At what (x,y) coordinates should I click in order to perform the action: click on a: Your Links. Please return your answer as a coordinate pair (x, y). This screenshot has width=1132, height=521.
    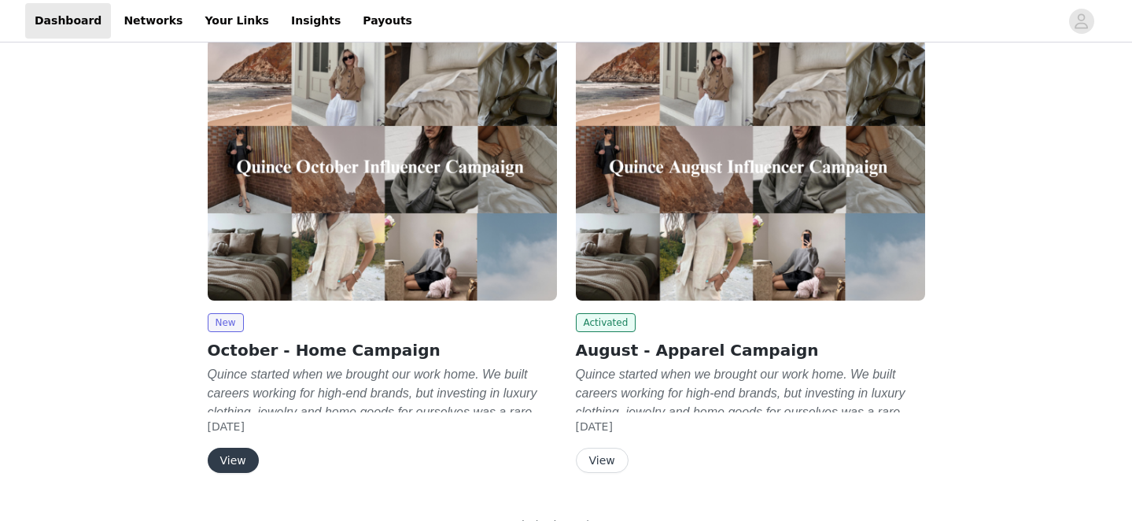
    Looking at the image, I should click on (237, 20).